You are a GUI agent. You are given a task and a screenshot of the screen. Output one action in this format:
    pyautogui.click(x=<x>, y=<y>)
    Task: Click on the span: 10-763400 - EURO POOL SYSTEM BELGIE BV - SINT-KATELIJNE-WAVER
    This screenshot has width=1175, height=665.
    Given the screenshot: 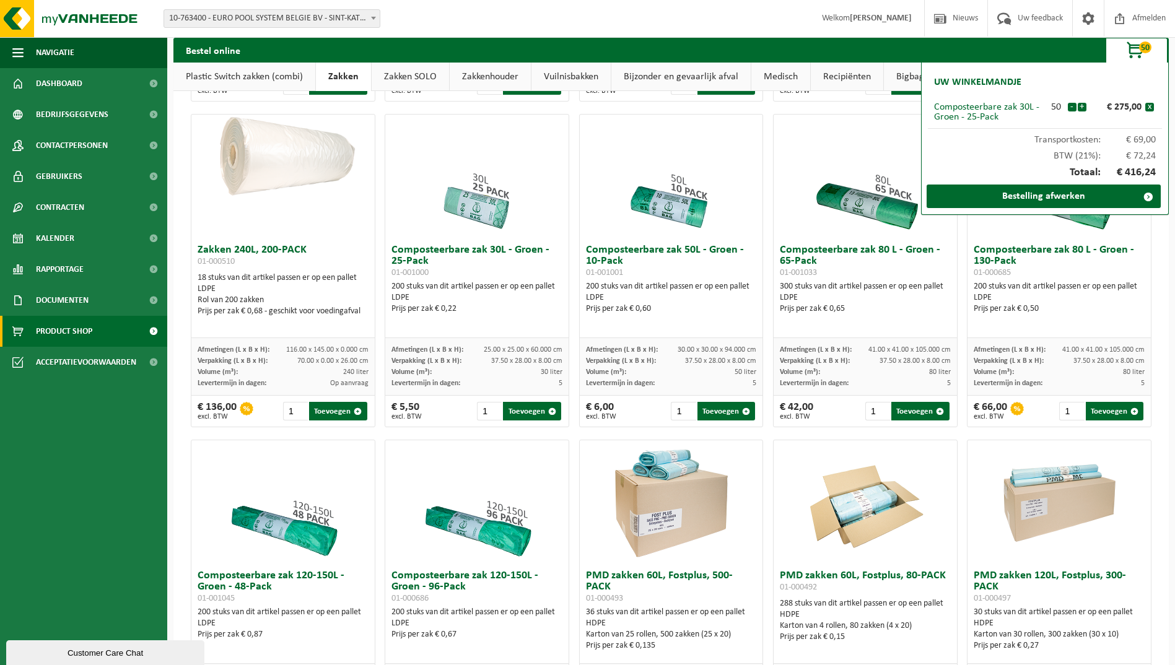 What is the action you would take?
    pyautogui.click(x=272, y=19)
    